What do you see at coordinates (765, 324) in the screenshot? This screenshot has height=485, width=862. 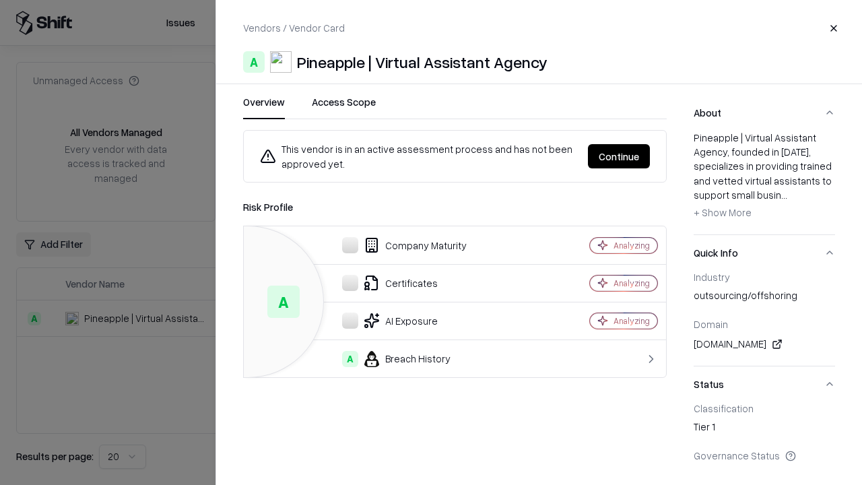 I see `div: Domain` at bounding box center [765, 324].